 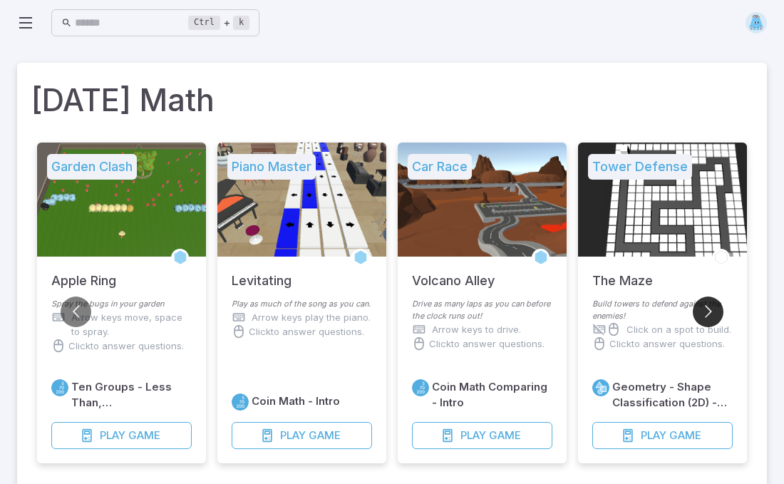 What do you see at coordinates (440, 167) in the screenshot?
I see `h5: Car Race` at bounding box center [440, 167].